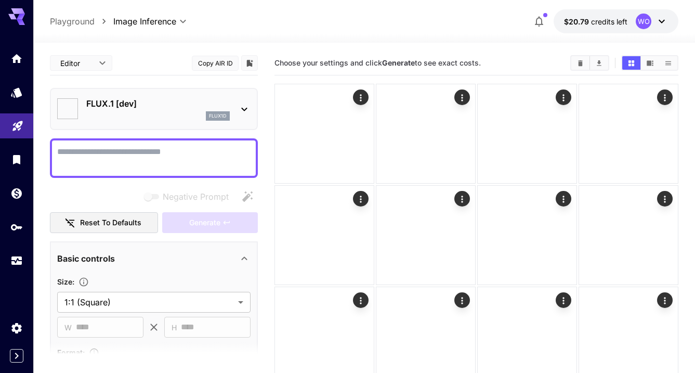  What do you see at coordinates (86, 258) in the screenshot?
I see `p: Basic controls` at bounding box center [86, 258].